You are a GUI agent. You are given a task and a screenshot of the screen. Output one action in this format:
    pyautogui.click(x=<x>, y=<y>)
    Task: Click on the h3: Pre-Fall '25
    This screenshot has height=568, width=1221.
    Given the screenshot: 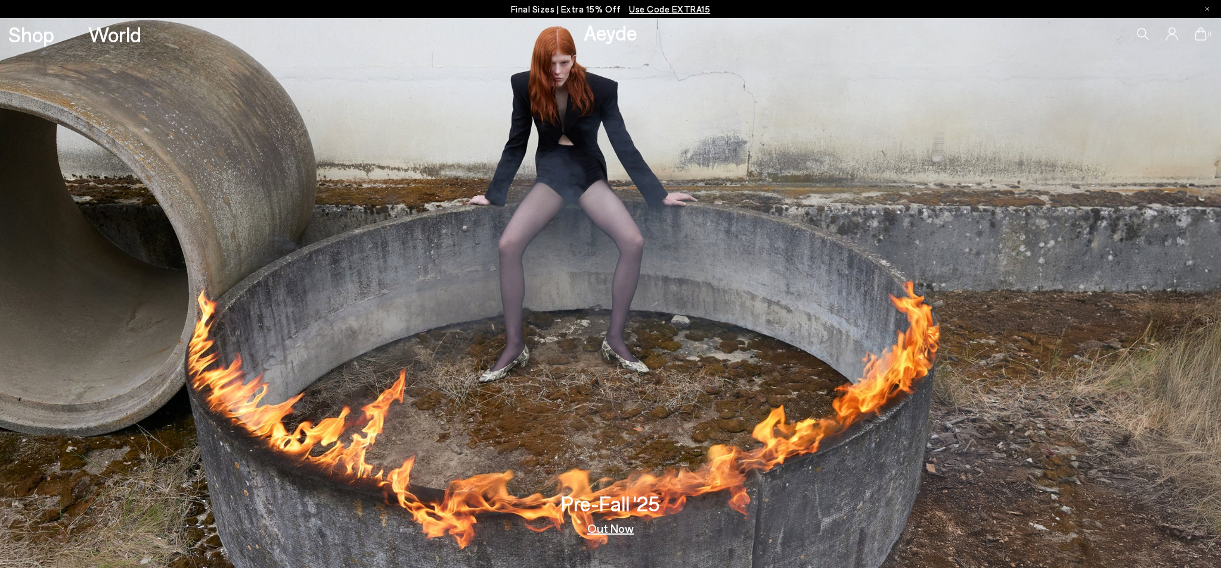 What is the action you would take?
    pyautogui.click(x=611, y=503)
    